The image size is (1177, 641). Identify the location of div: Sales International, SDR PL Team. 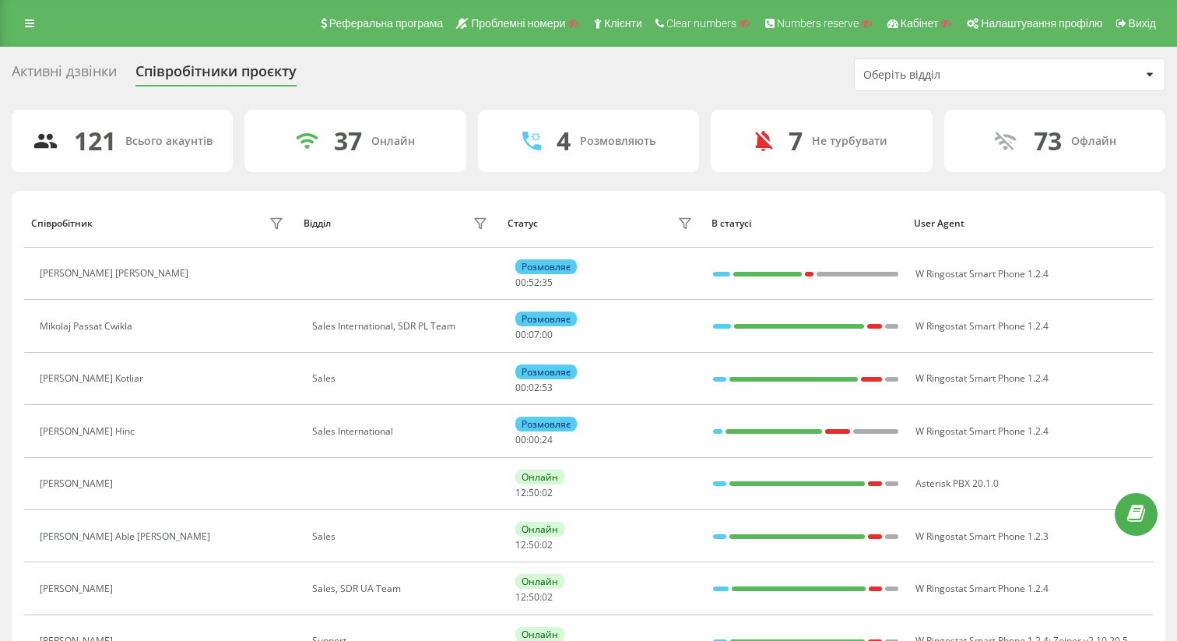
(402, 326).